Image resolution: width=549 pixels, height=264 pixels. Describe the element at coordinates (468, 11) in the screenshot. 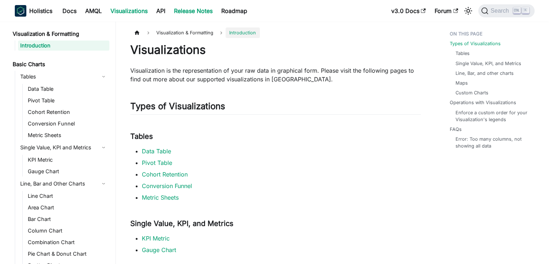

I see `button: Switch between dark and light mode (currently light mode)` at that location.